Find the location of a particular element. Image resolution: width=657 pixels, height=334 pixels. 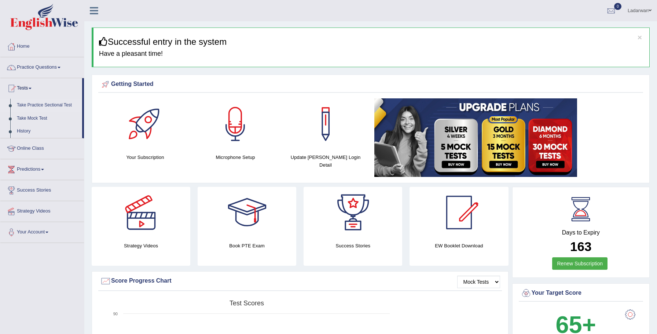

a: Online Class is located at coordinates (42, 147).